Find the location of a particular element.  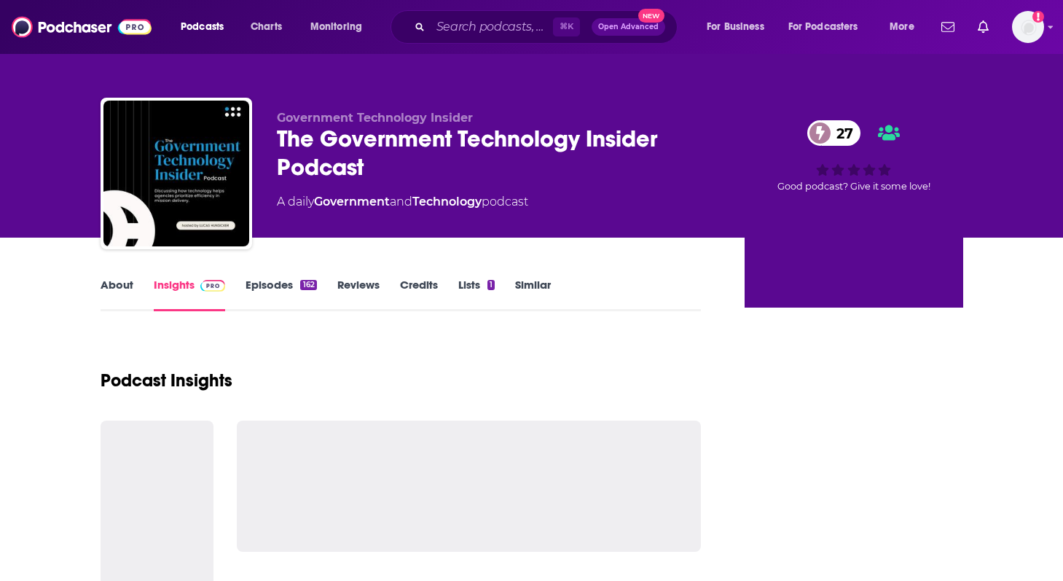

span: Good podcast? Give it some love! is located at coordinates (854, 186).